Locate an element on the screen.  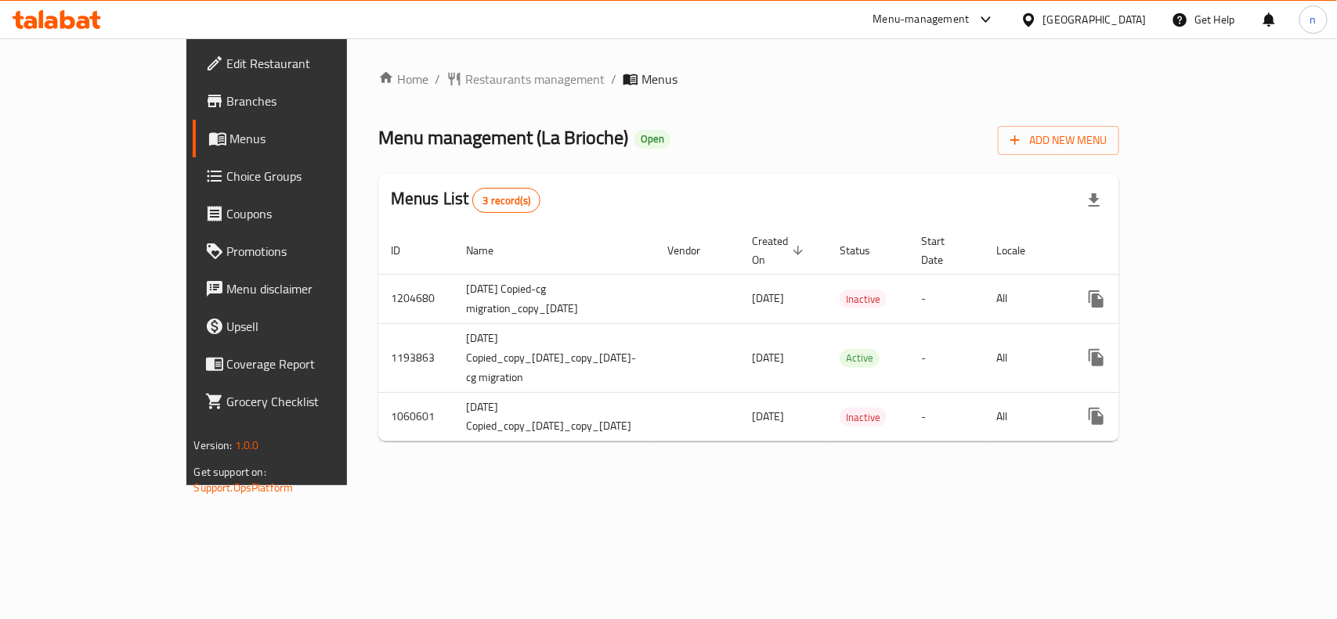
span: Restaurants management is located at coordinates (535, 79).